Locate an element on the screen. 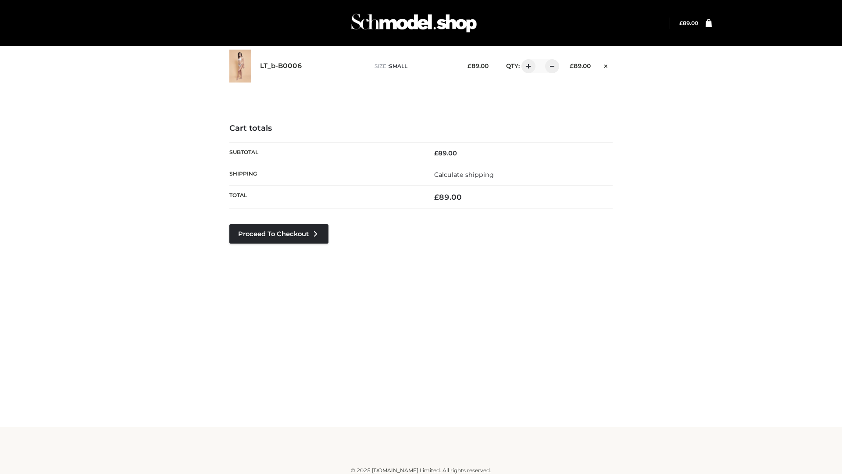 The height and width of the screenshot is (474, 842). a: Calculate shipping is located at coordinates (464, 175).